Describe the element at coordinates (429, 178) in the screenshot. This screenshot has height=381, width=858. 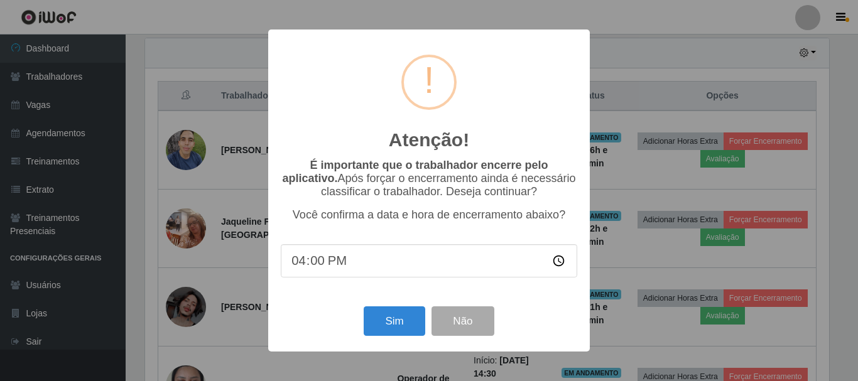
I see `p: Após forçar o encerramento ainda é necessário classificar o trabalhador. Deseja continuar?` at that location.